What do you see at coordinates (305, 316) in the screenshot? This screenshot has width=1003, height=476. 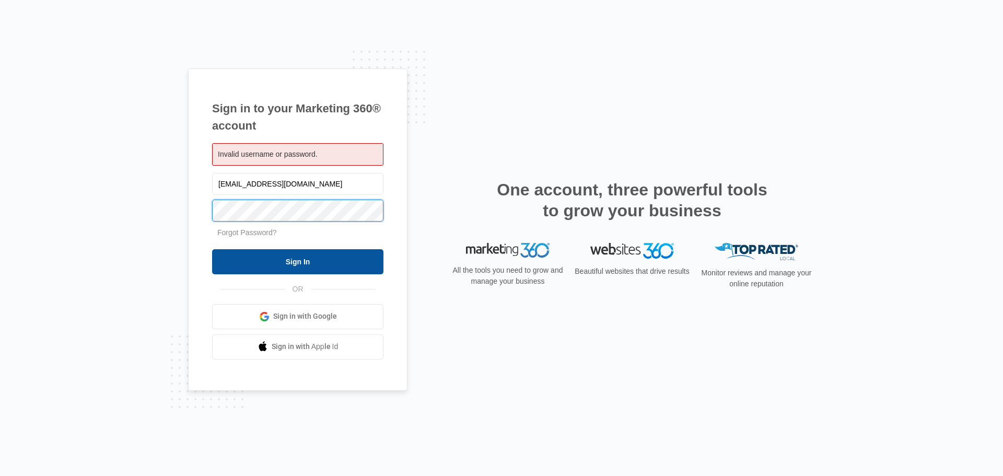 I see `span: Sign in with Google` at bounding box center [305, 316].